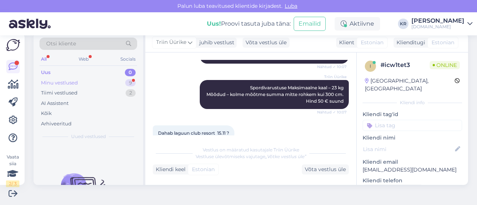 This screenshot has height=205, width=477. I want to click on div: Uus, so click(46, 73).